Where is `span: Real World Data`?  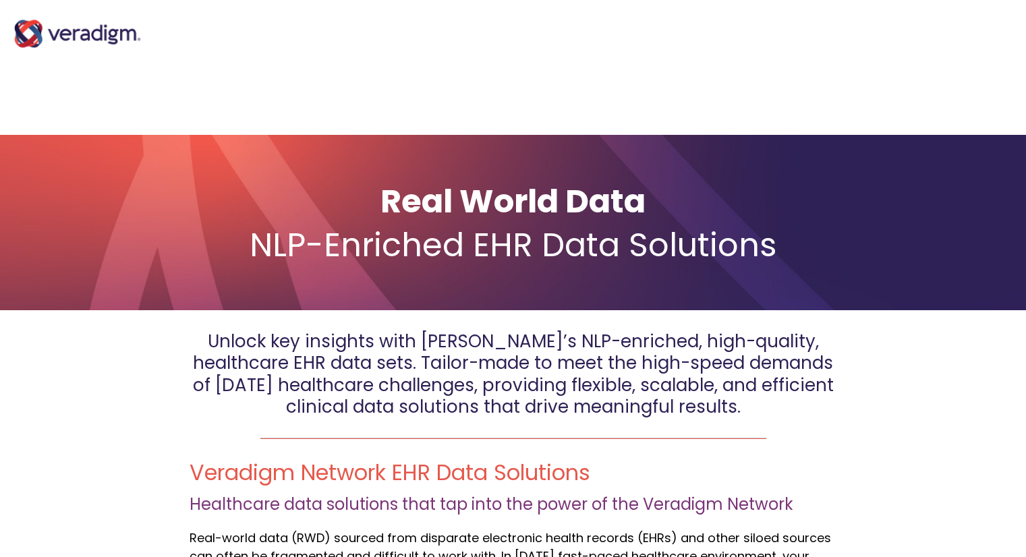 span: Real World Data is located at coordinates (513, 201).